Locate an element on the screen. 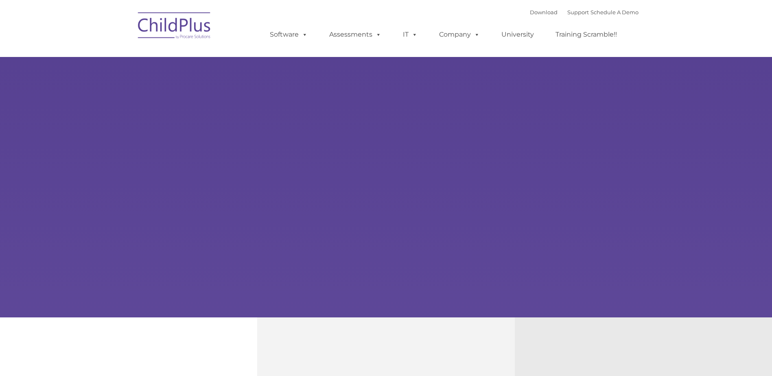  a: Schedule A Demo is located at coordinates (614, 12).